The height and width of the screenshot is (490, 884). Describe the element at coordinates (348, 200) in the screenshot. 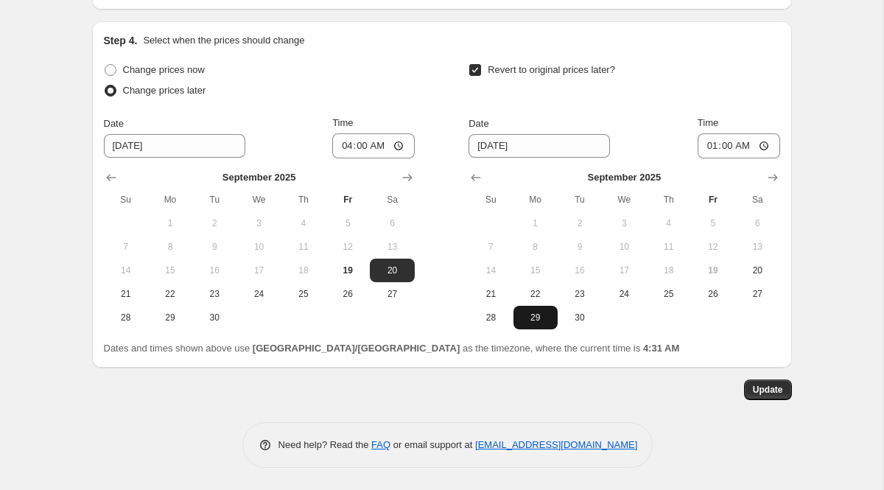

I see `th: Friday` at that location.